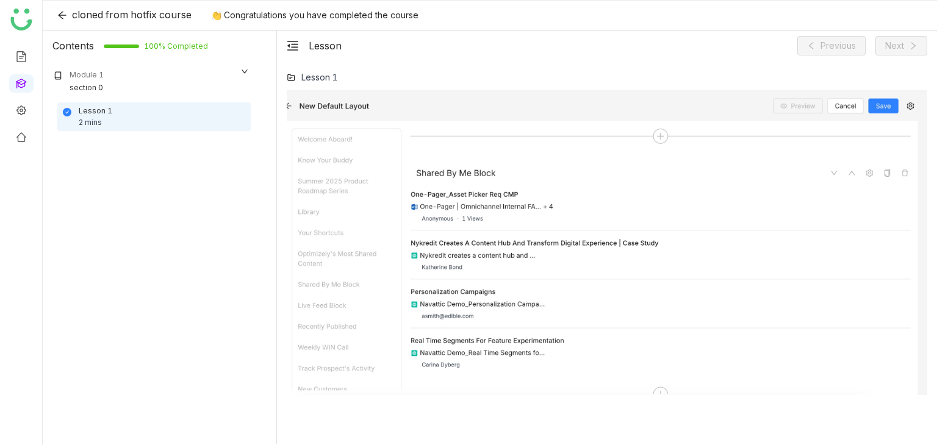 The image size is (937, 445). What do you see at coordinates (291, 77) in the screenshot?
I see `img: lms-folder.svg` at bounding box center [291, 77].